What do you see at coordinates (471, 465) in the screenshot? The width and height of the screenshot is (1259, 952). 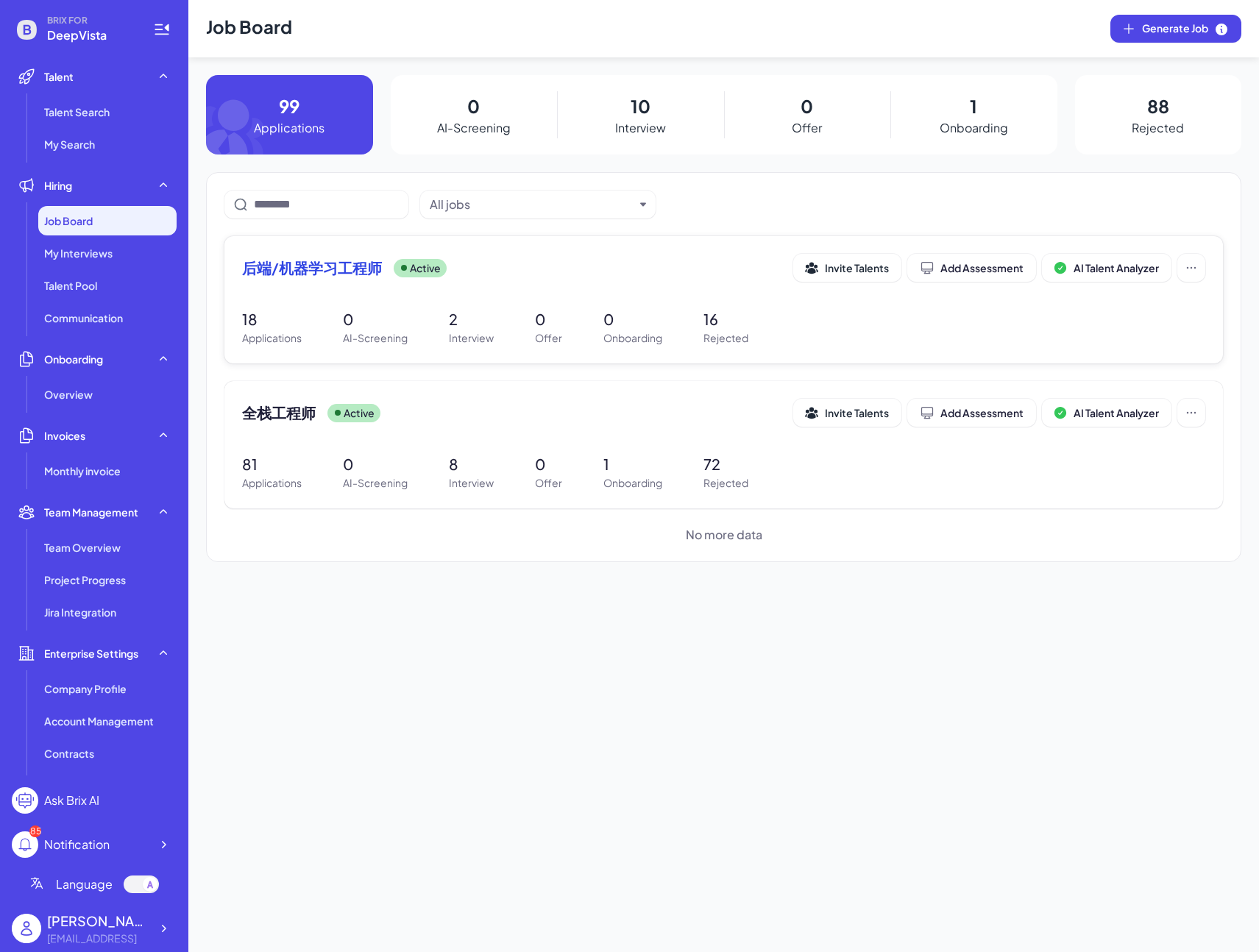 I see `p: 8` at bounding box center [471, 465].